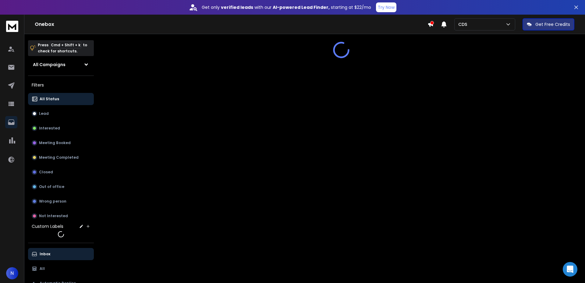  Describe the element at coordinates (44, 114) in the screenshot. I see `p: Lead` at that location.